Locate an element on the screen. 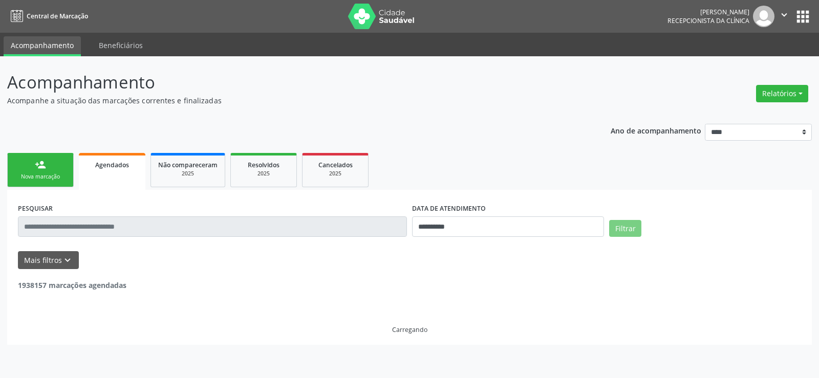 Image resolution: width=819 pixels, height=378 pixels. p: Ano de acompanhamento is located at coordinates (656, 130).